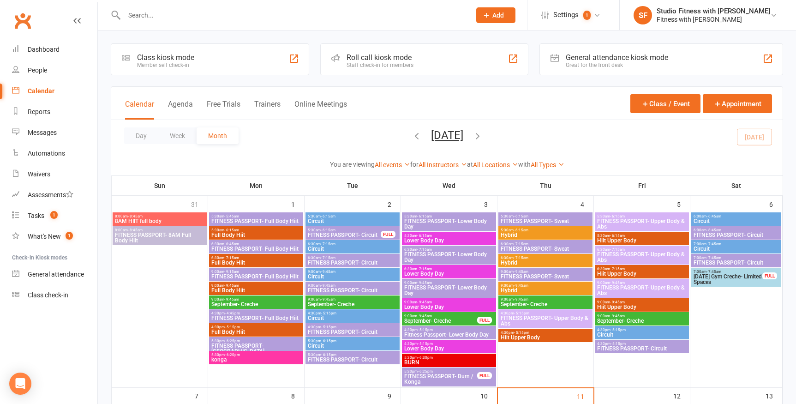  Describe the element at coordinates (20, 384) in the screenshot. I see `div: Open Intercom Messenger` at that location.